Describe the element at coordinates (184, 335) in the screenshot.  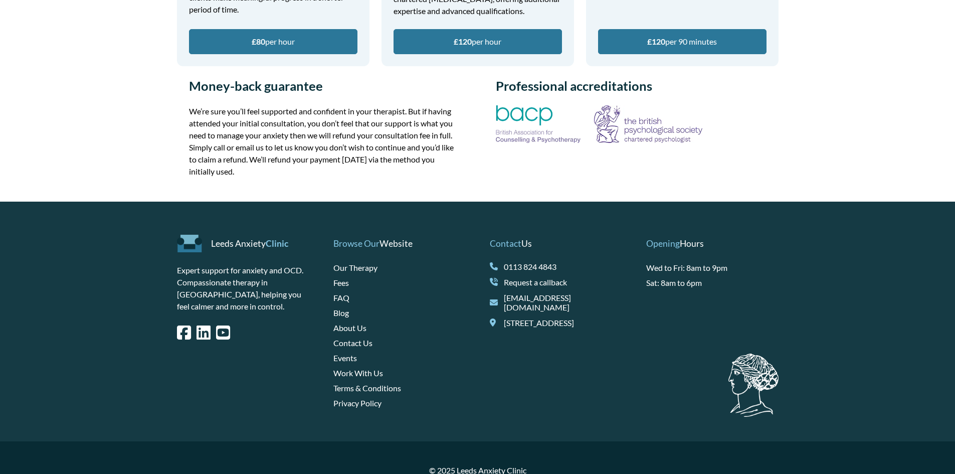
I see `a: Facebook` at that location.